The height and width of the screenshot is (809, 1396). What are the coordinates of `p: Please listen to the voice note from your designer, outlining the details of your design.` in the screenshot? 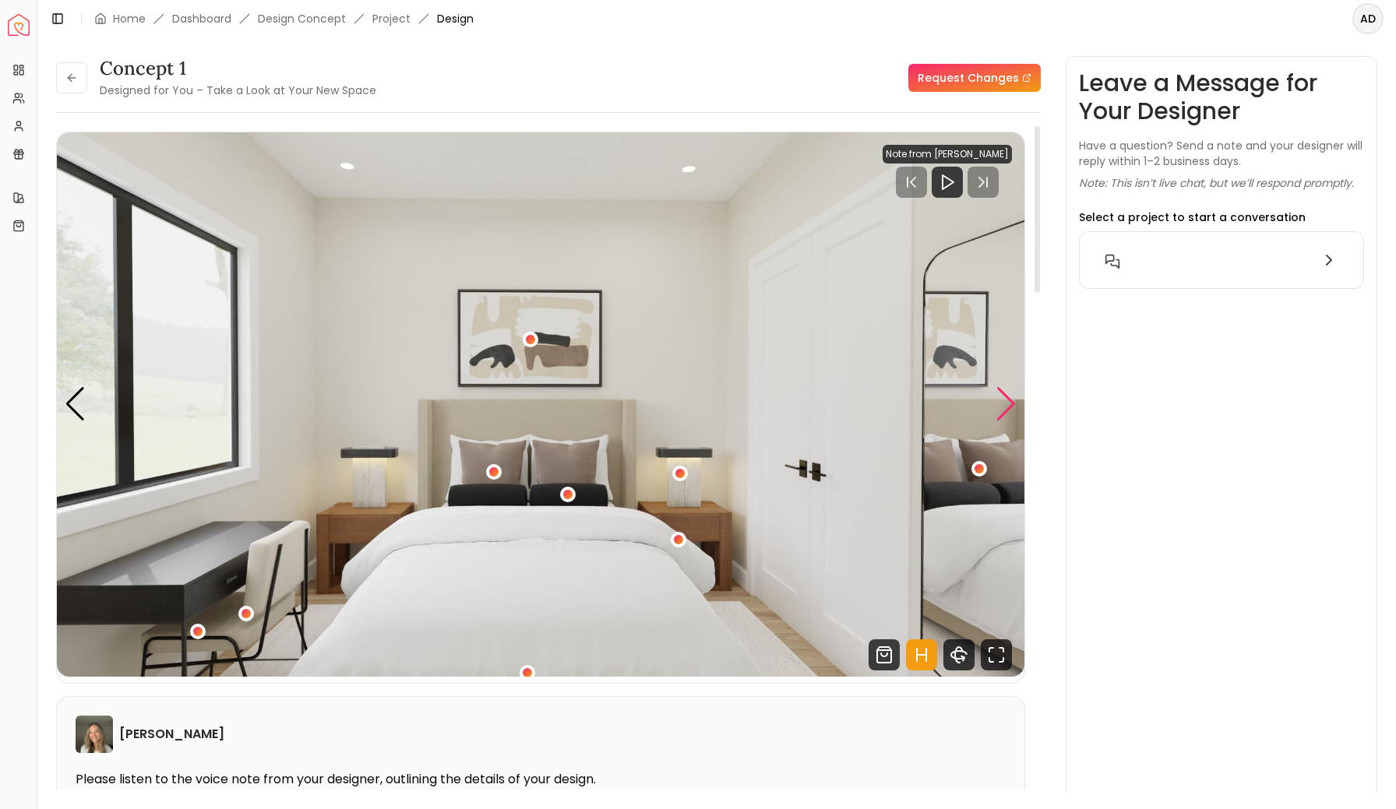 It's located at (541, 780).